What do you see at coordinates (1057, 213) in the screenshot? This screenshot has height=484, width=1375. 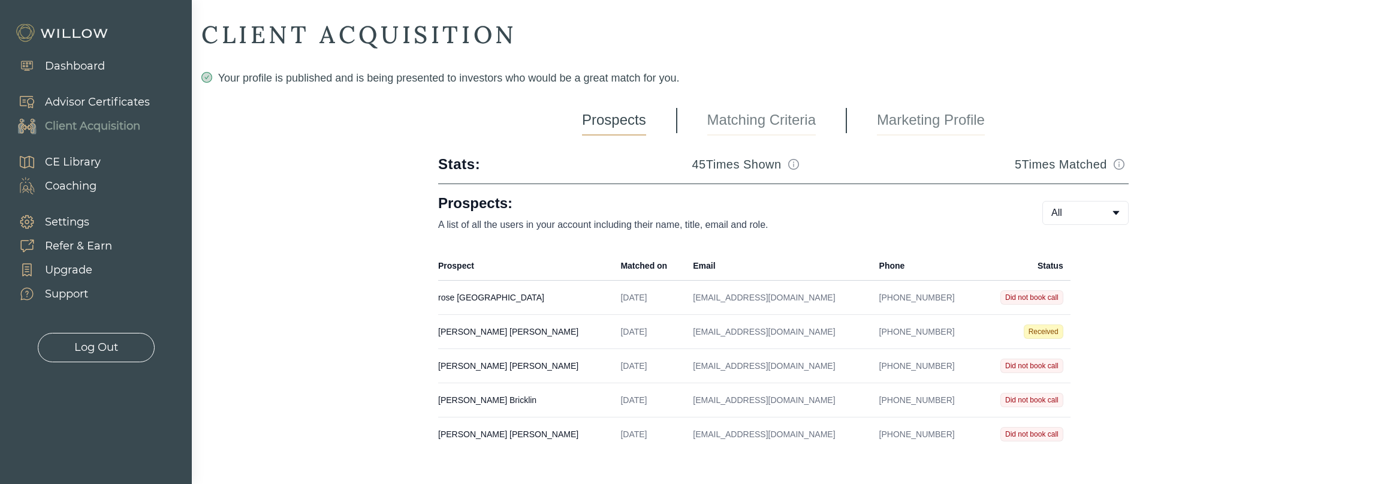 I see `span: All` at bounding box center [1057, 213].